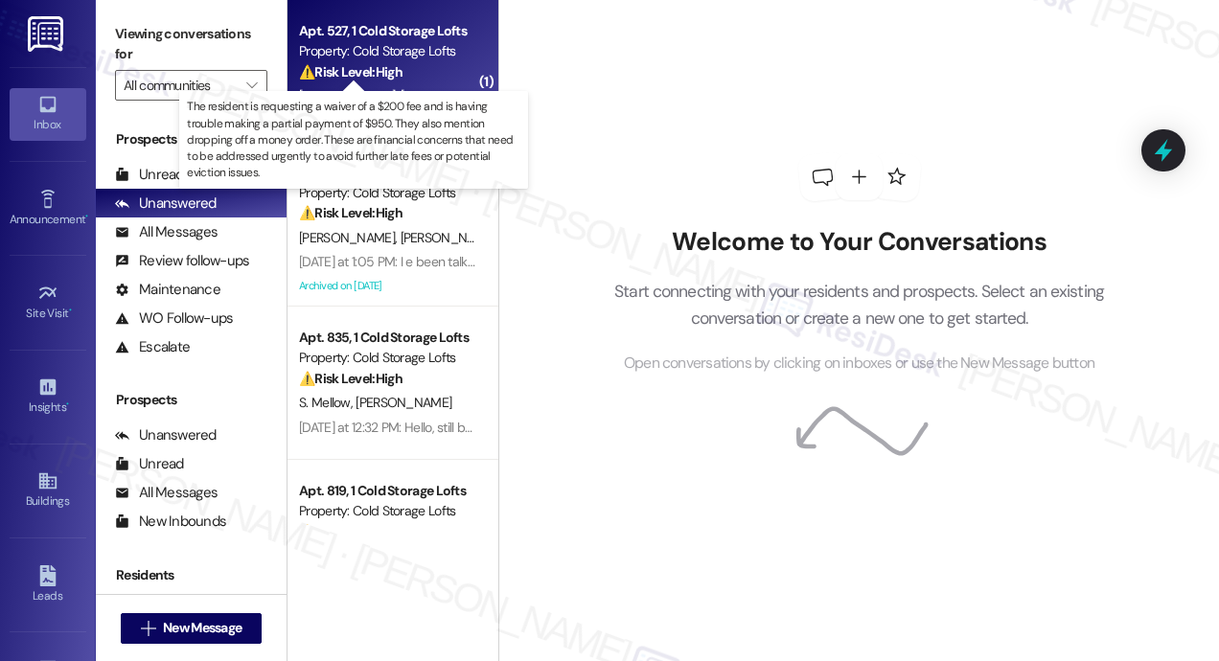 This screenshot has width=1219, height=661. What do you see at coordinates (387, 31) in the screenshot?
I see `div: Apt. 527, 1 Cold Storage Lofts` at bounding box center [387, 31].